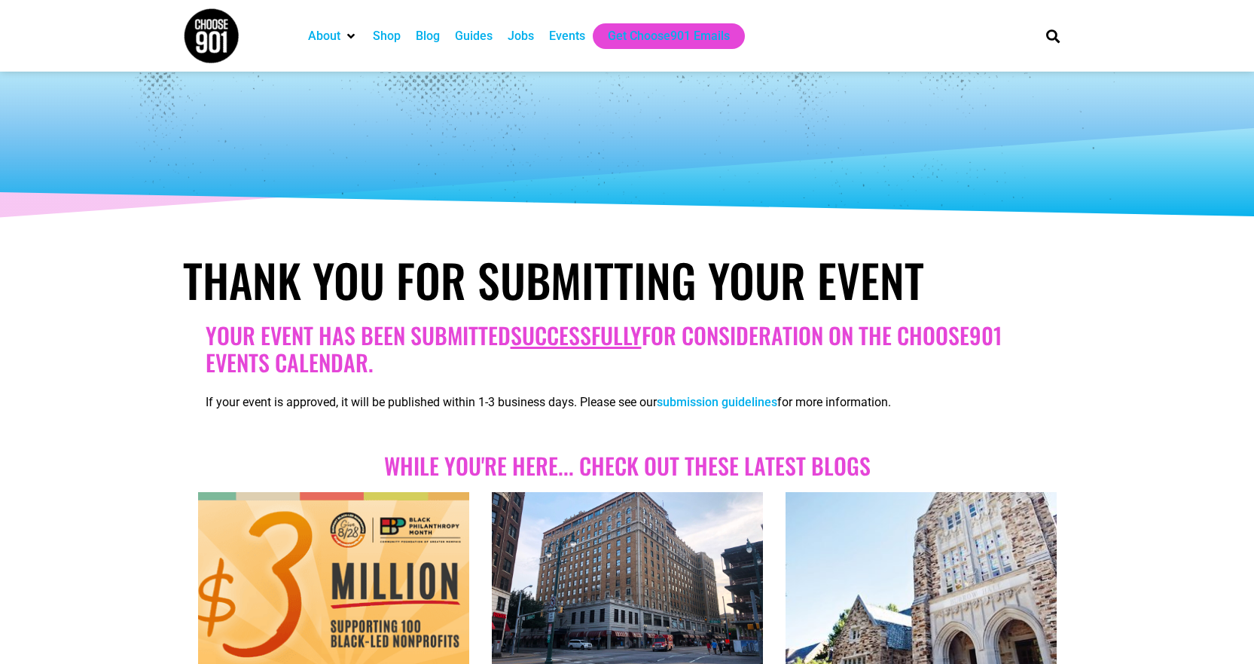 This screenshot has width=1254, height=664. I want to click on a: Guides, so click(474, 36).